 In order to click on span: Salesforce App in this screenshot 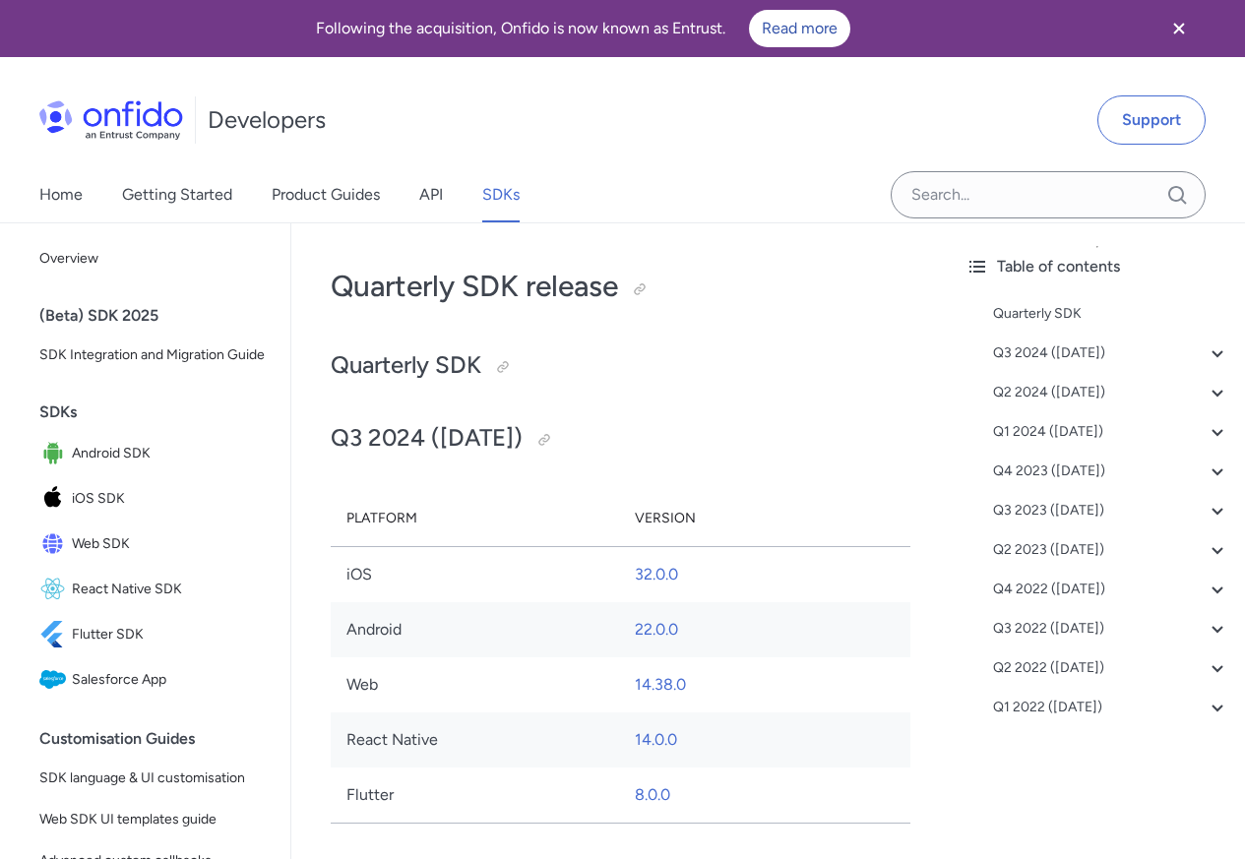, I will do `click(169, 680)`.